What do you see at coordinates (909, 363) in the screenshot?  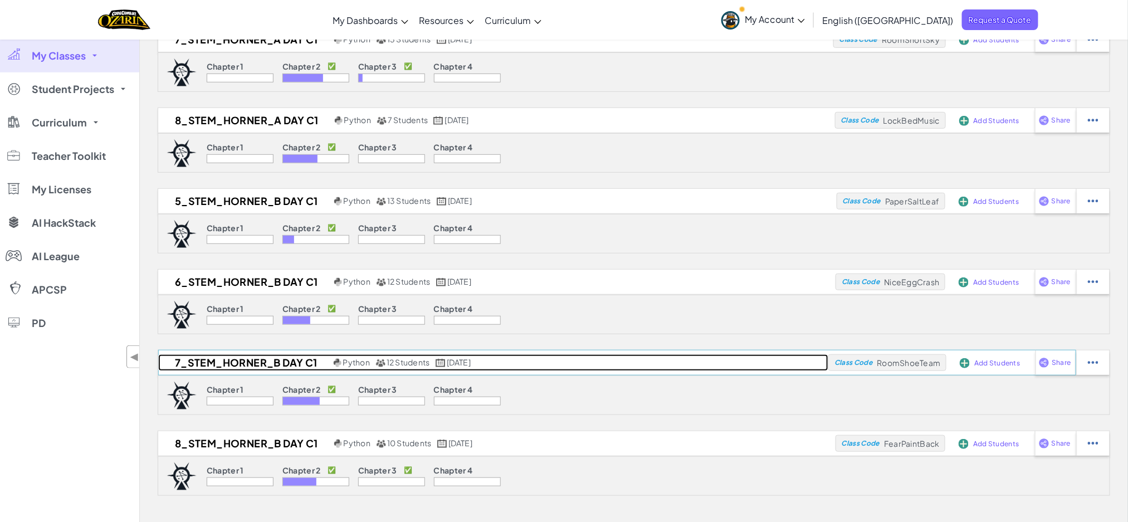 I see `span: RoomShoeTeam` at bounding box center [909, 363].